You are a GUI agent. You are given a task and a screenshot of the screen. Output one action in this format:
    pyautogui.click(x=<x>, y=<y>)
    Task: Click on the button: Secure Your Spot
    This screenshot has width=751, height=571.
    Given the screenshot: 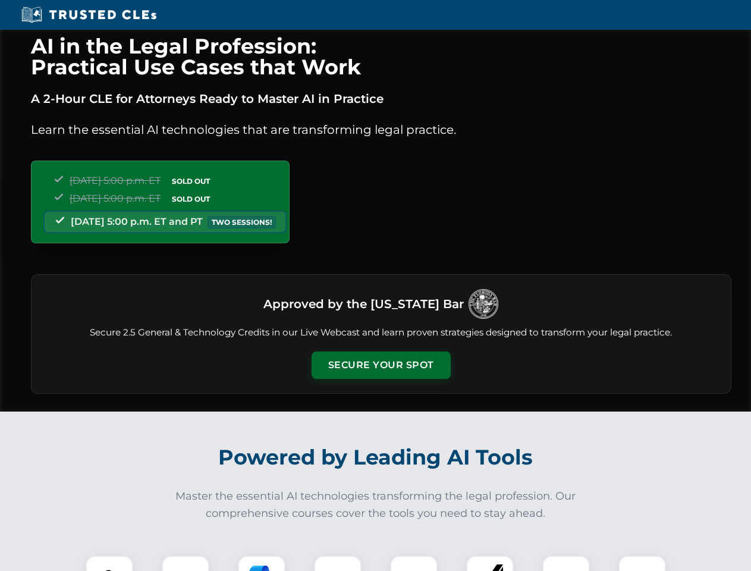 What is the action you would take?
    pyautogui.click(x=381, y=365)
    